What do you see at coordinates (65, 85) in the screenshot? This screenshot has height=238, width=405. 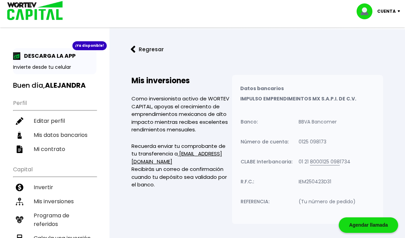 I see `b: ALEJANDRA` at bounding box center [65, 85].